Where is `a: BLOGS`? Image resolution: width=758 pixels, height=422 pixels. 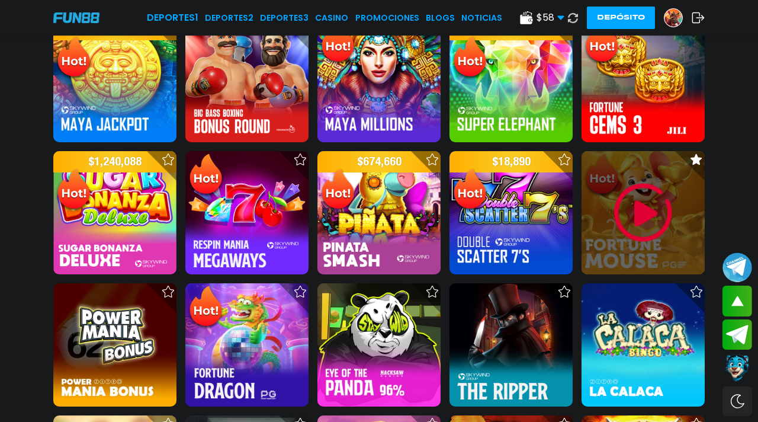 a: BLOGS is located at coordinates (440, 18).